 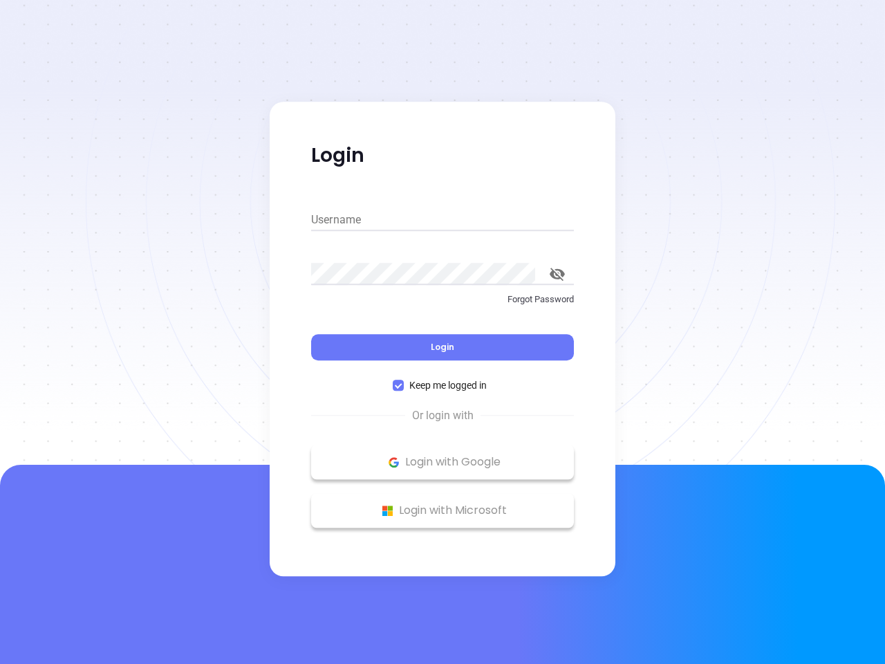 What do you see at coordinates (442, 510) in the screenshot?
I see `p: Login with Microsoft` at bounding box center [442, 510].